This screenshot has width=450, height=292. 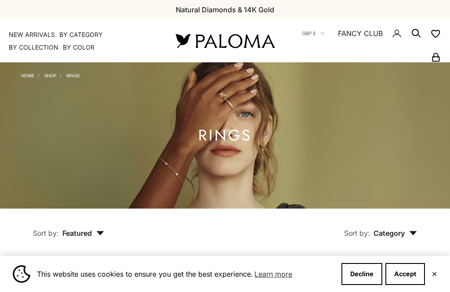 What do you see at coordinates (186, 274) in the screenshot?
I see `span: This website uses cookies to ensure you get the best experience.` at bounding box center [186, 274].